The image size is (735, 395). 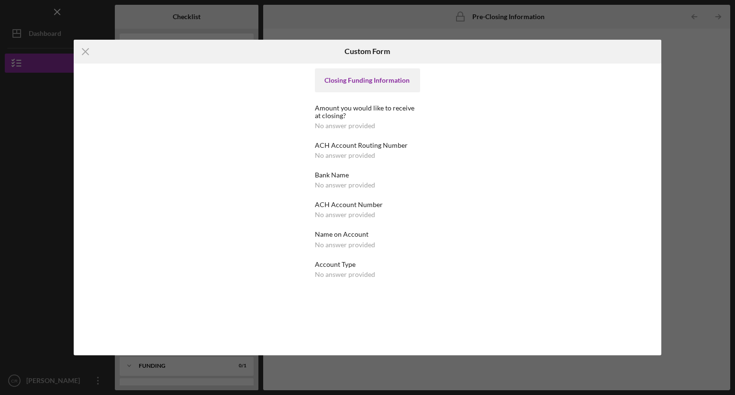 I want to click on h6: Custom Form, so click(x=367, y=51).